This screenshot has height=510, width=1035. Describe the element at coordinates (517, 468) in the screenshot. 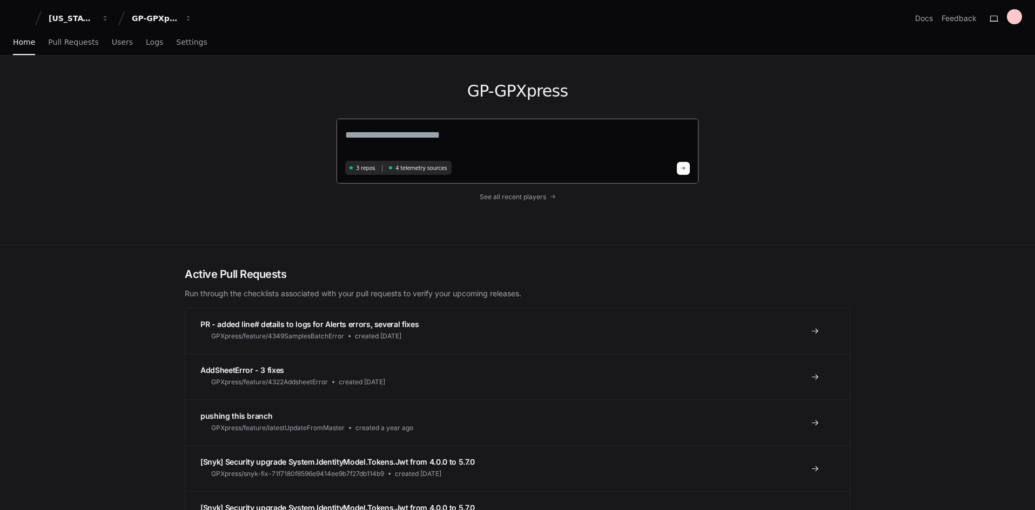

I see `a: [Snyk] Security upgrade System.IdentityModel.Tokens.Jwt from 4.0.0 to 5.7.0GPXpress/snyk-fix-71f7...` at that location.